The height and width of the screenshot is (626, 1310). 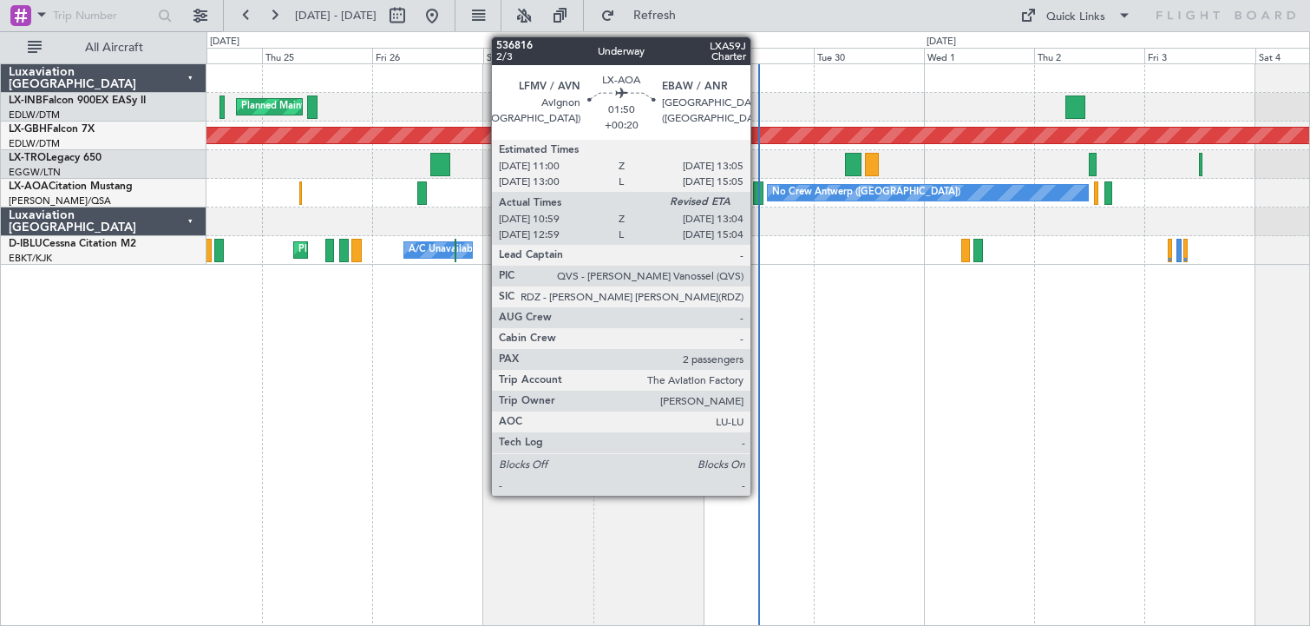 What do you see at coordinates (1089, 56) in the screenshot?
I see `div: Thu 2` at bounding box center [1089, 56].